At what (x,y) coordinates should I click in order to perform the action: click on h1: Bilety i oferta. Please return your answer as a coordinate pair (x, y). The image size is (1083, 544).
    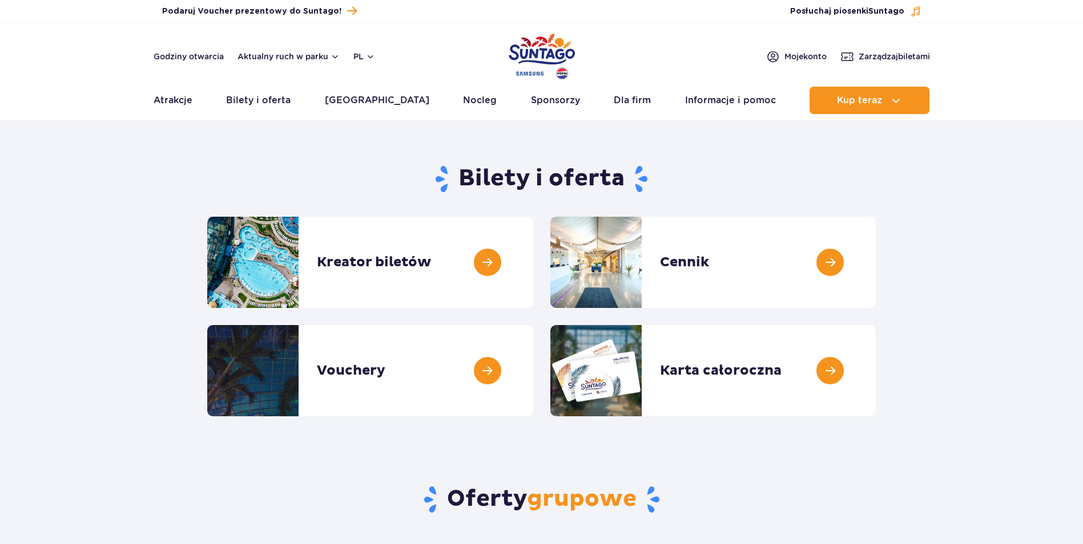
    Looking at the image, I should click on (541, 179).